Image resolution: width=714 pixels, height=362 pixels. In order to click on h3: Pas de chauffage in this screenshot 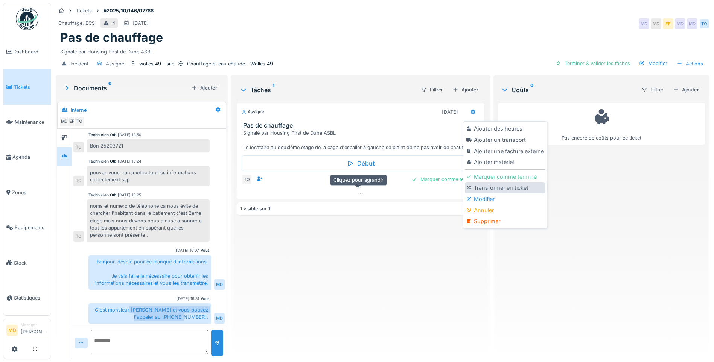, I will do `click(362, 125)`.